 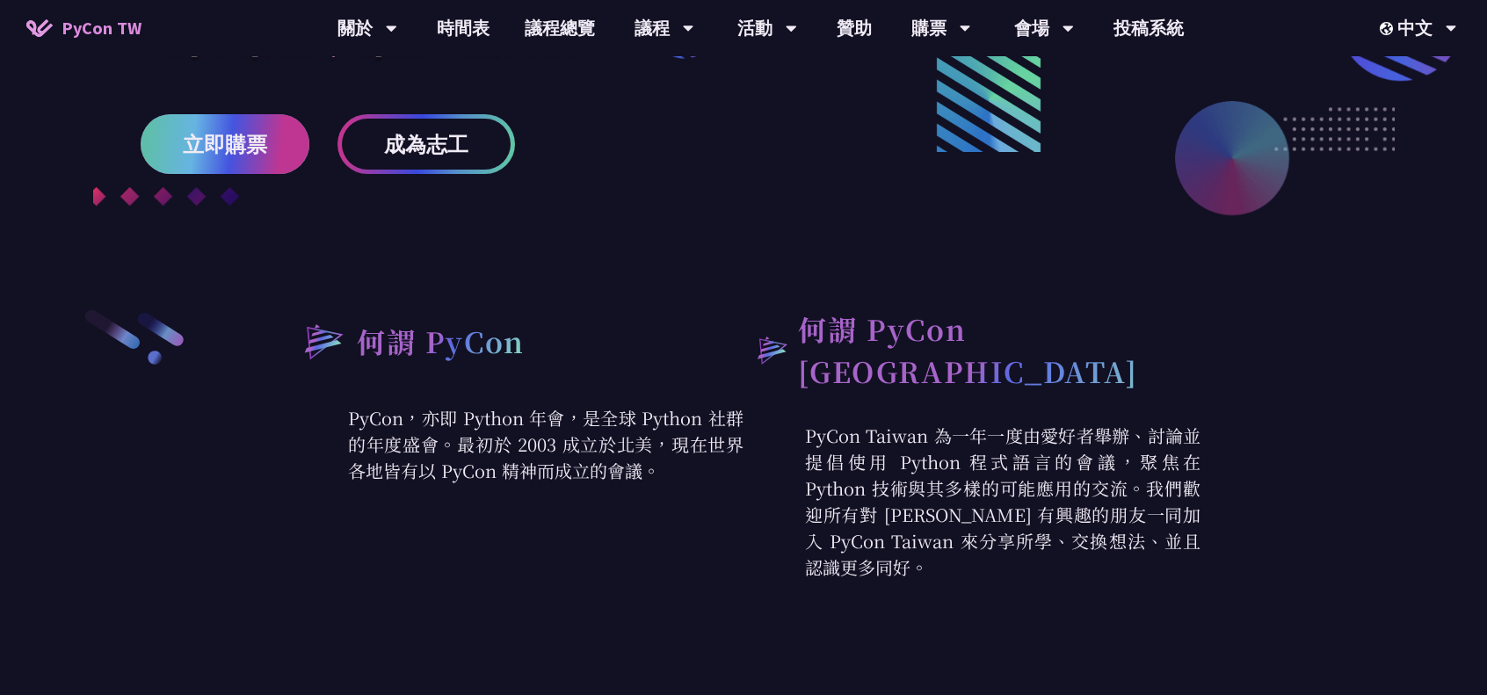 I want to click on a: 成為志工, so click(x=426, y=144).